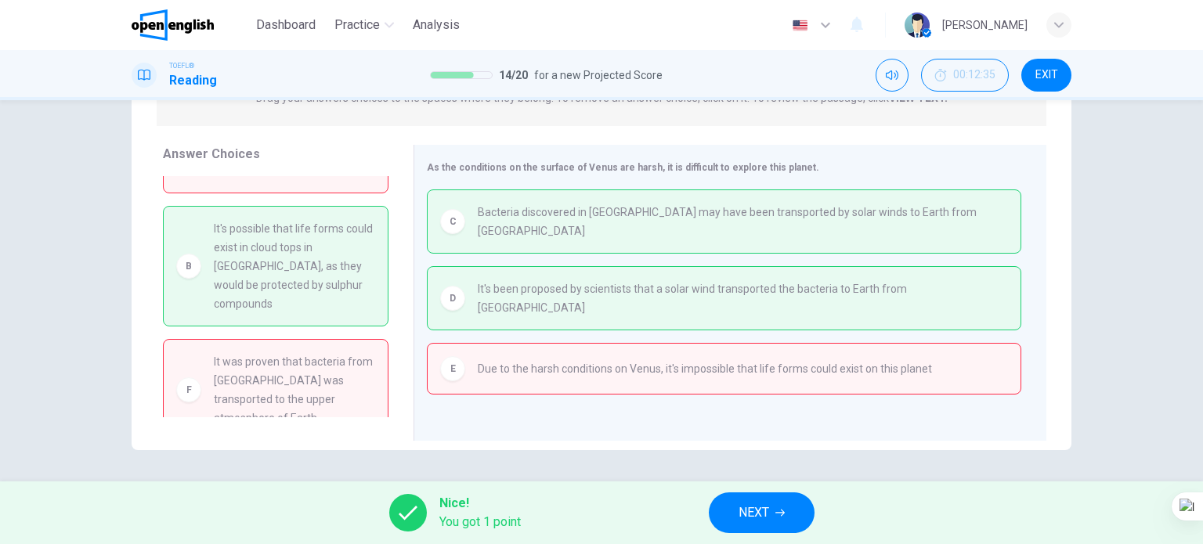 Image resolution: width=1203 pixels, height=544 pixels. Describe the element at coordinates (1046, 75) in the screenshot. I see `button: EXIT` at that location.